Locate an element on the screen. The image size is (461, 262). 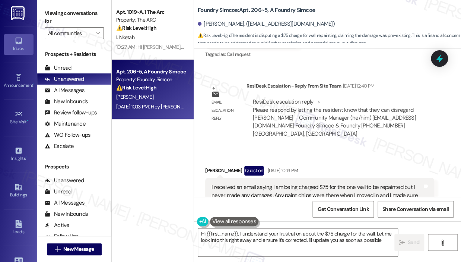
a: Buildings is located at coordinates (19, 191).